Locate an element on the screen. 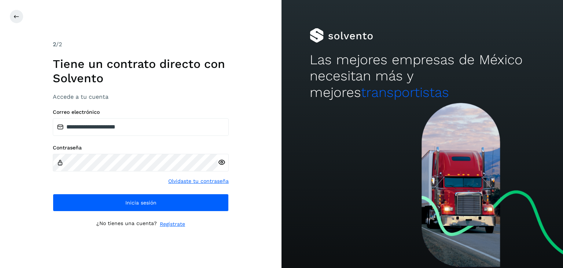 This screenshot has width=563, height=268. h1: Tiene un contrato directo con Solvento is located at coordinates (141, 71).